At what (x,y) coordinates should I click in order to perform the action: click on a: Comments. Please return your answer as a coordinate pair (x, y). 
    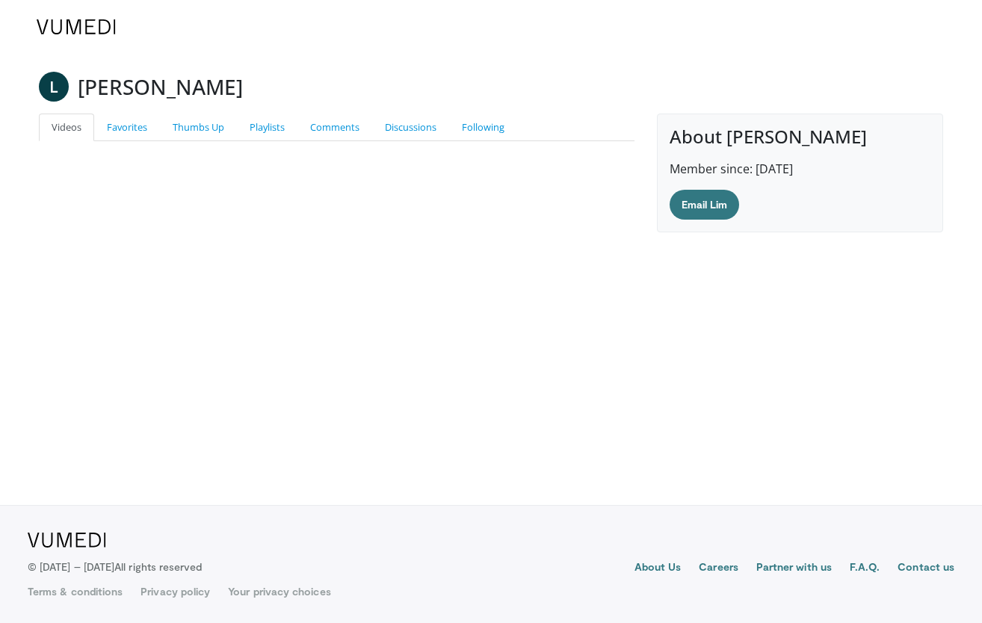
    Looking at the image, I should click on (335, 127).